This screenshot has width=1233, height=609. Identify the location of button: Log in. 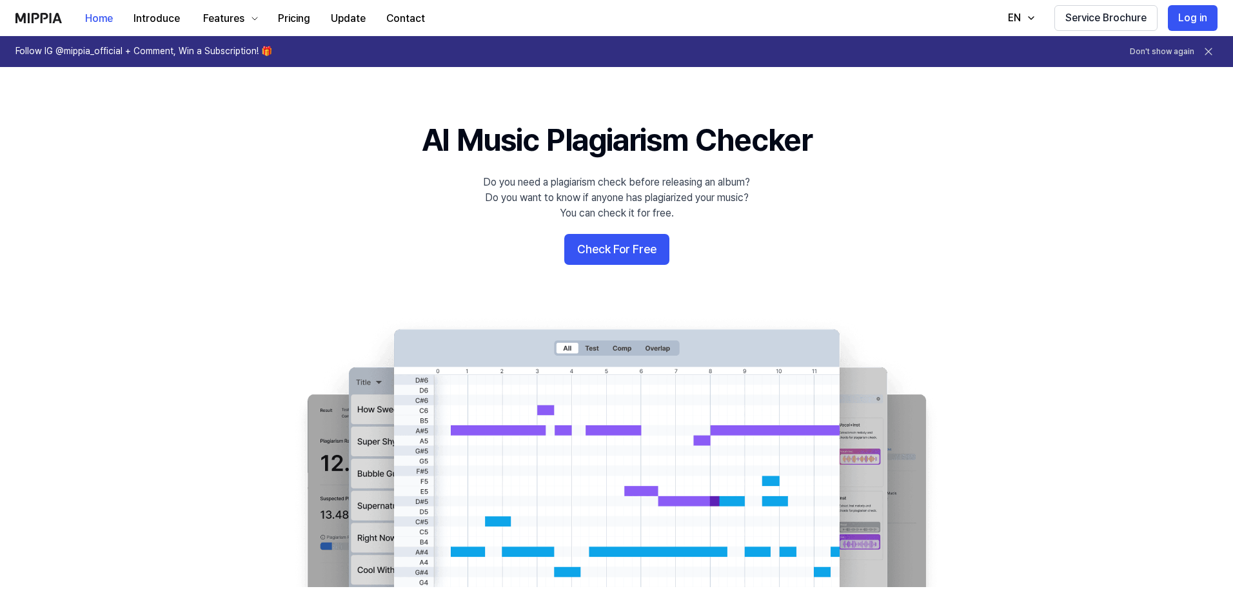
(1192, 18).